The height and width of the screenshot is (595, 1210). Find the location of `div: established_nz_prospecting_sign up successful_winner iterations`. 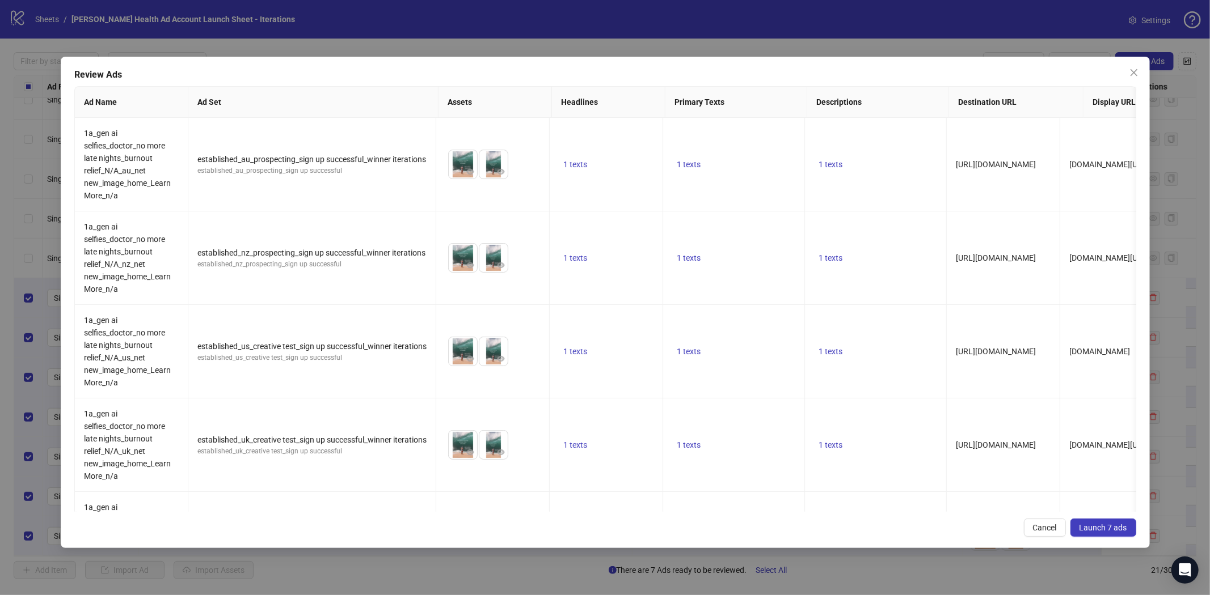

div: established_nz_prospecting_sign up successful_winner iterations is located at coordinates (312, 253).